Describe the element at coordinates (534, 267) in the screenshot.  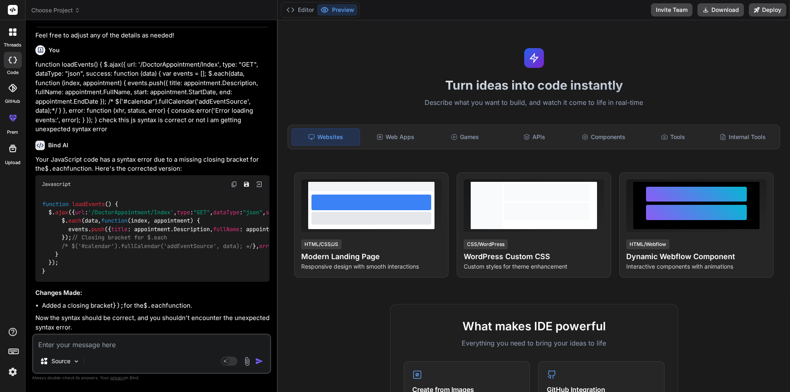
I see `p: Custom styles for theme enhancement` at that location.